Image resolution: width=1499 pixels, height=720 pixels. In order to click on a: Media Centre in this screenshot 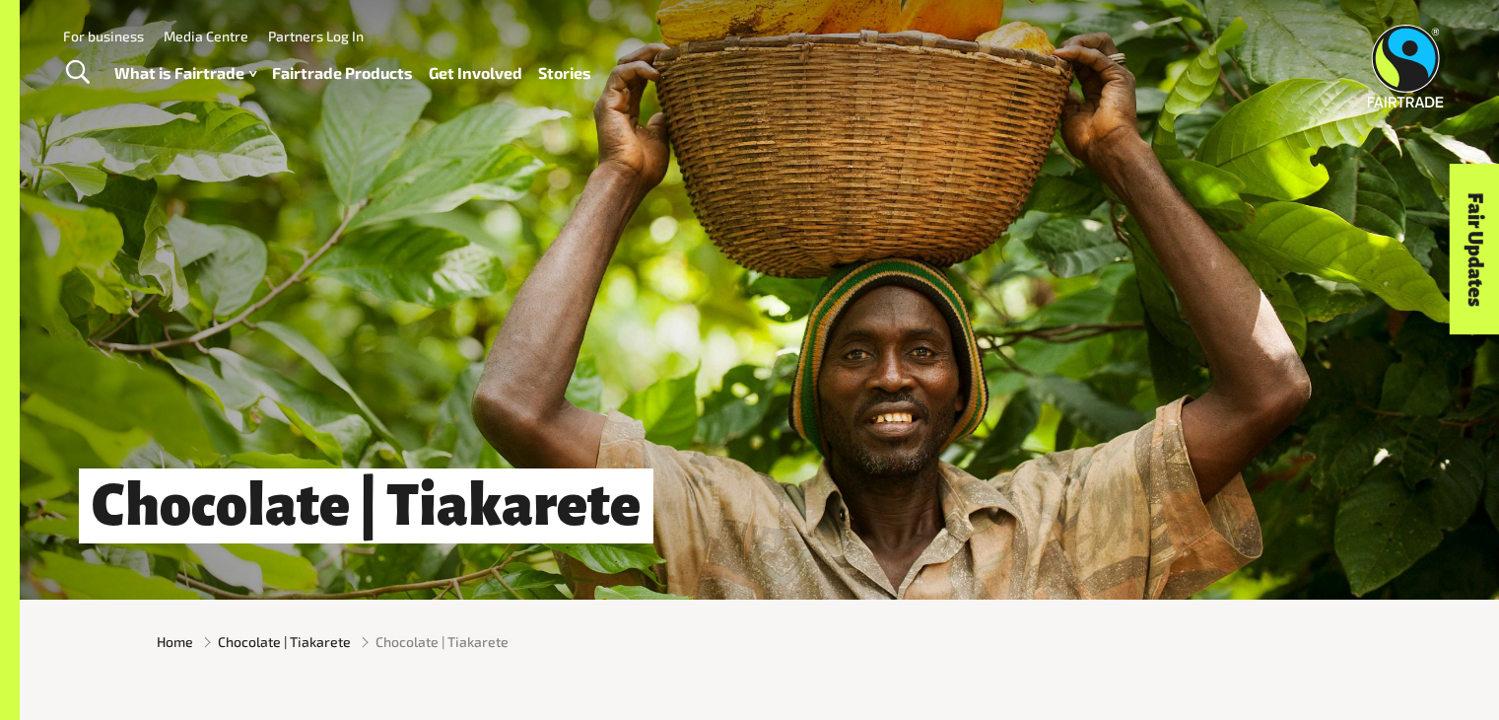, I will do `click(206, 35)`.